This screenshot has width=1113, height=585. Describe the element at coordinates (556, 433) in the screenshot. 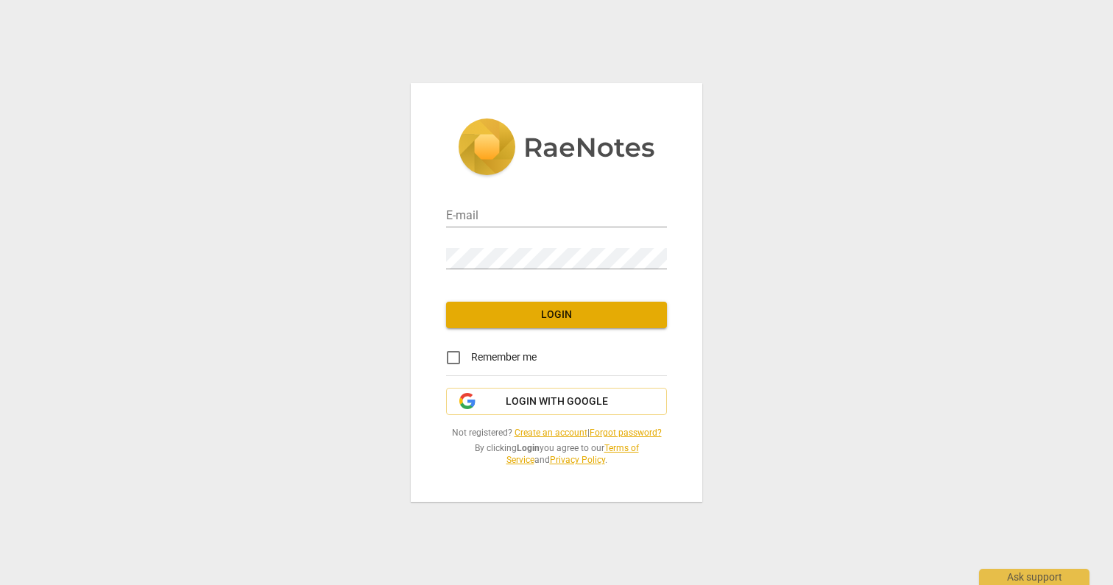

I see `span: Not registered? |` at that location.